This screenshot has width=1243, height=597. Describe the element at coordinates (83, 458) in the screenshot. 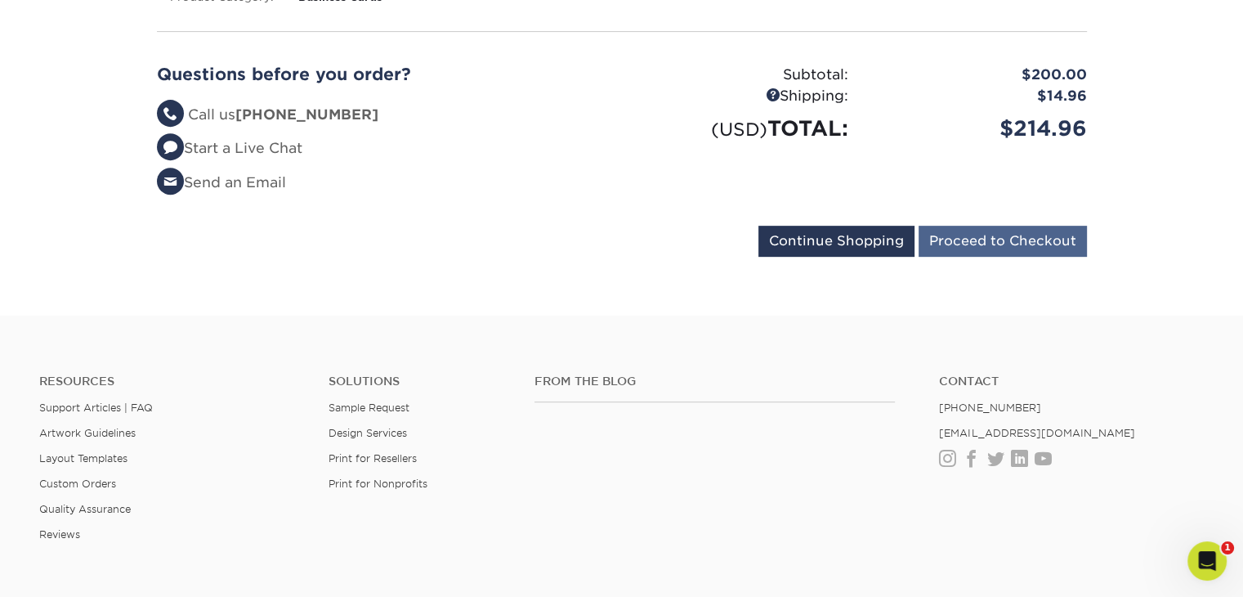

I see `a: Layout Templates` at that location.